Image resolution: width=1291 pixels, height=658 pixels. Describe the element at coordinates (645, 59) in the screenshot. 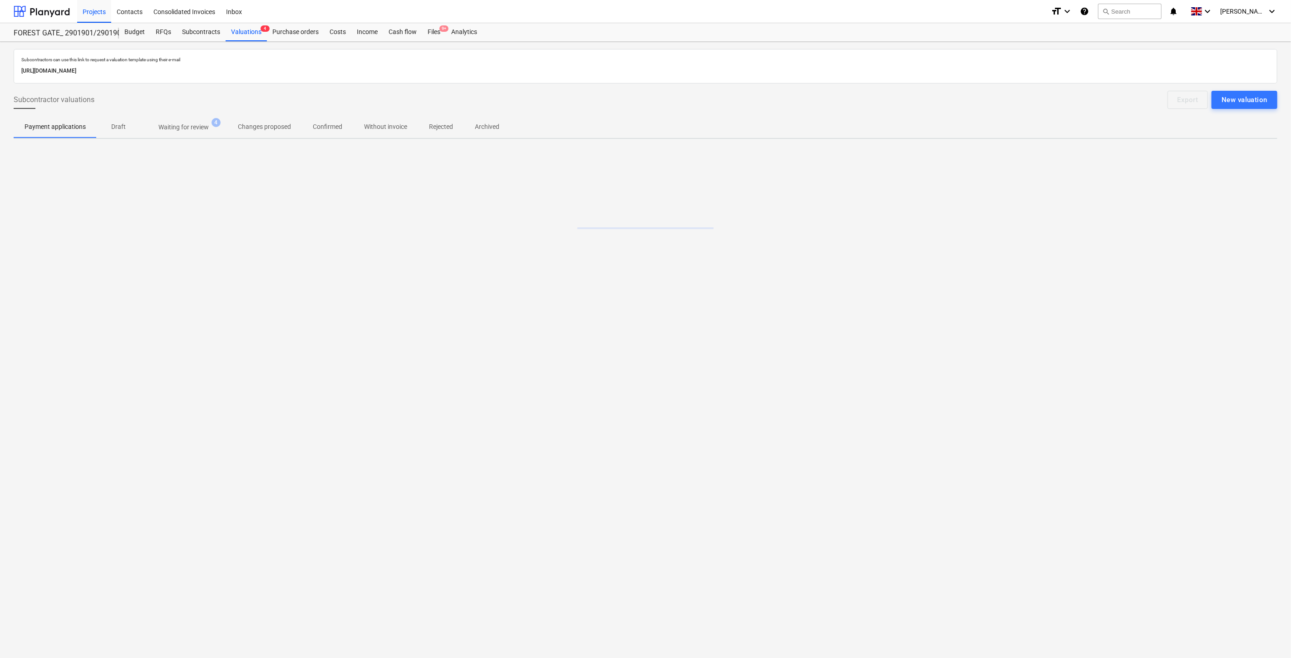

I see `p: Subcontractors can use this link to request a valuation template using their e-mail` at that location.